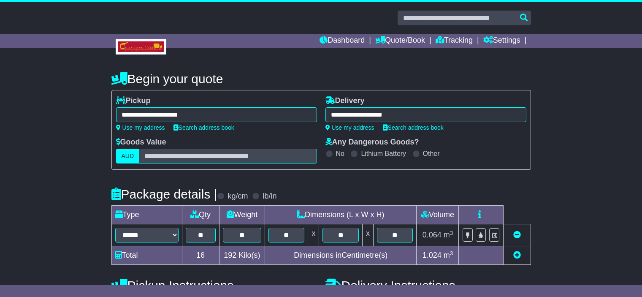  What do you see at coordinates (340, 255) in the screenshot?
I see `td: Dimensions in Centimetre(s)` at bounding box center [340, 255].